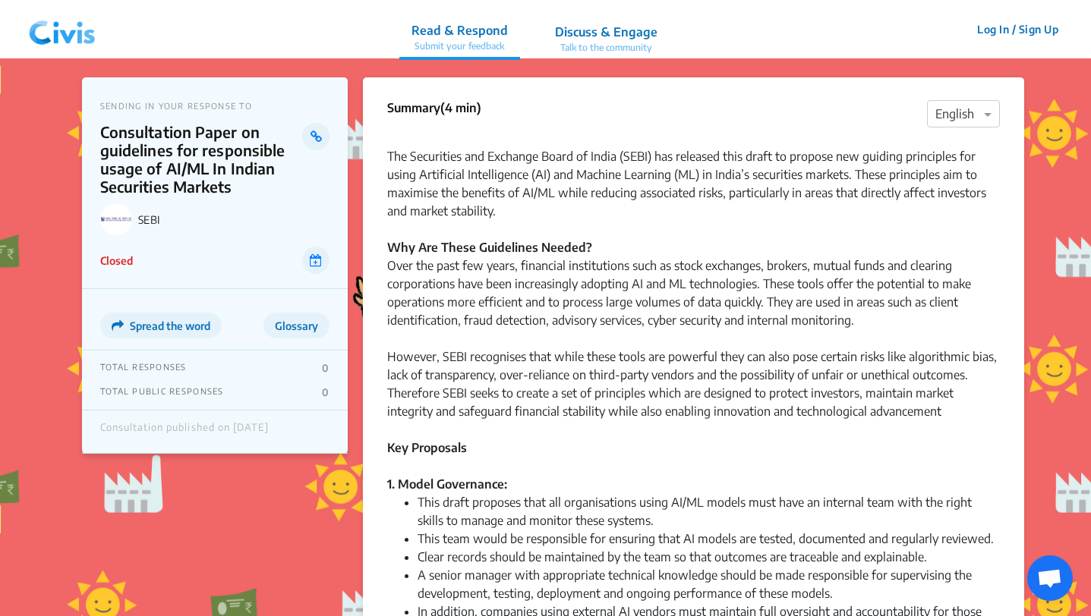 The width and height of the screenshot is (1091, 616). What do you see at coordinates (1017, 29) in the screenshot?
I see `button: Log In / Sign Up` at bounding box center [1017, 29].